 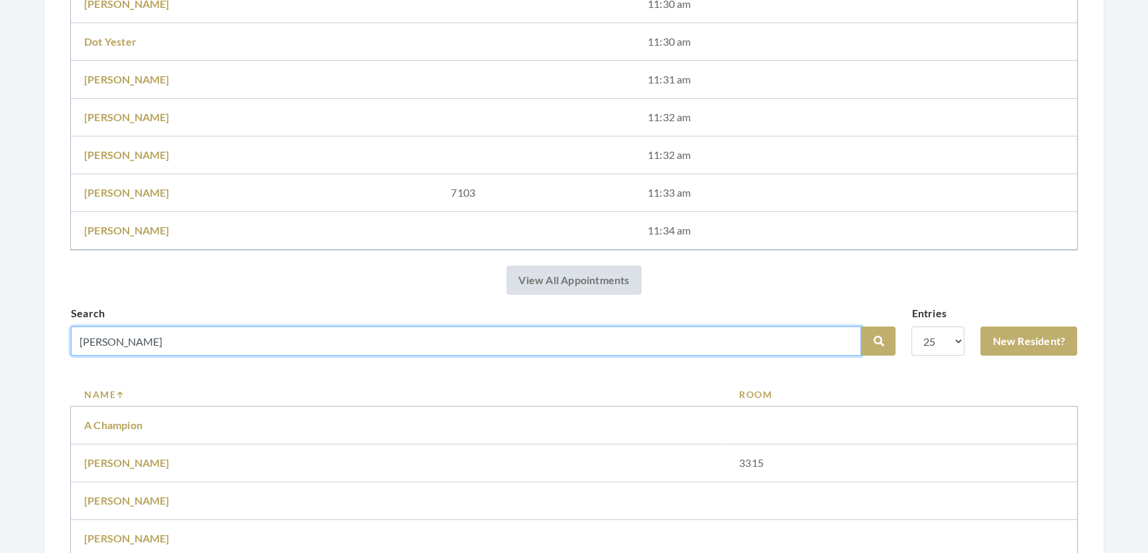 I want to click on td: 3315, so click(x=901, y=463).